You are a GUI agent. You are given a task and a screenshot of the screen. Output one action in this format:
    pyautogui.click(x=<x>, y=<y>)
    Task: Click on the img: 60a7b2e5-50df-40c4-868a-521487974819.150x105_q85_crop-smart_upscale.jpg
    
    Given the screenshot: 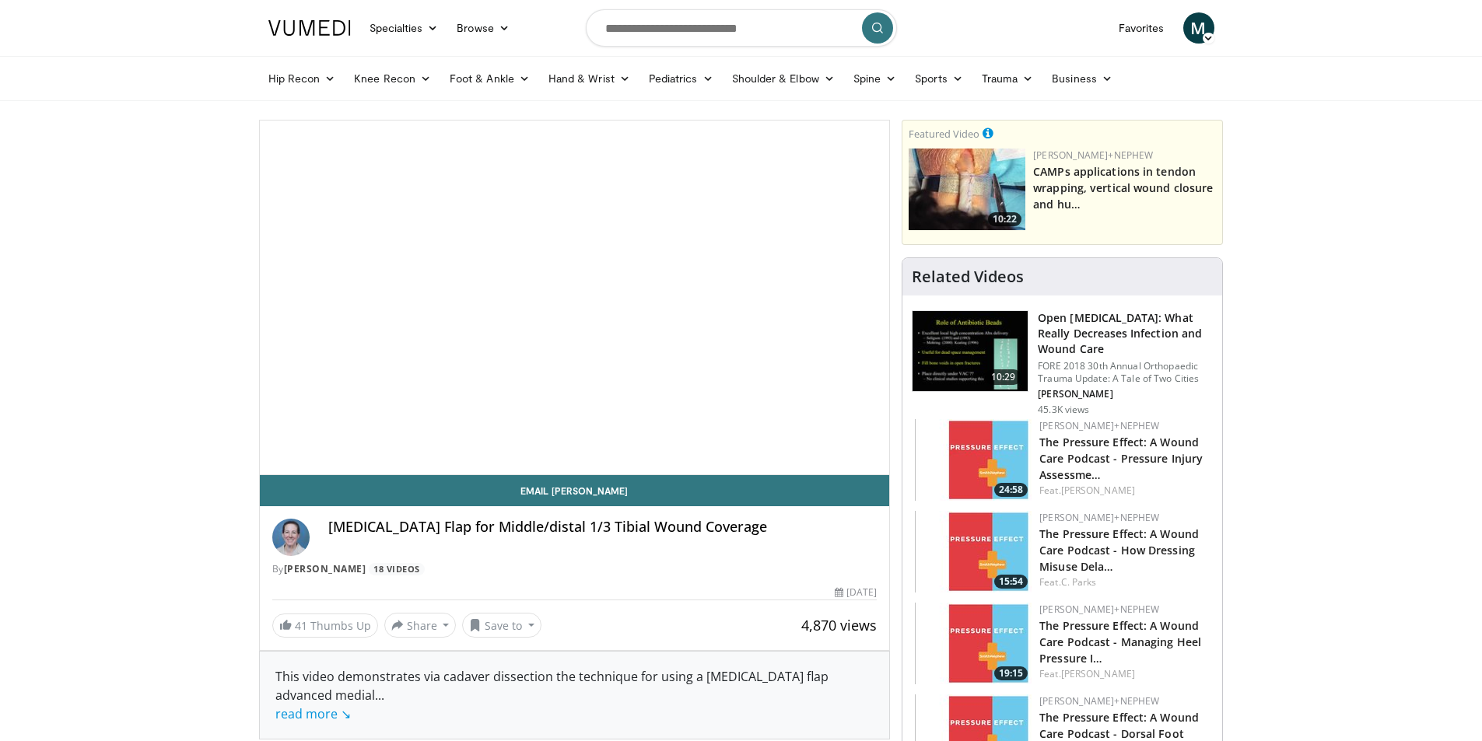 What is the action you would take?
    pyautogui.click(x=973, y=643)
    